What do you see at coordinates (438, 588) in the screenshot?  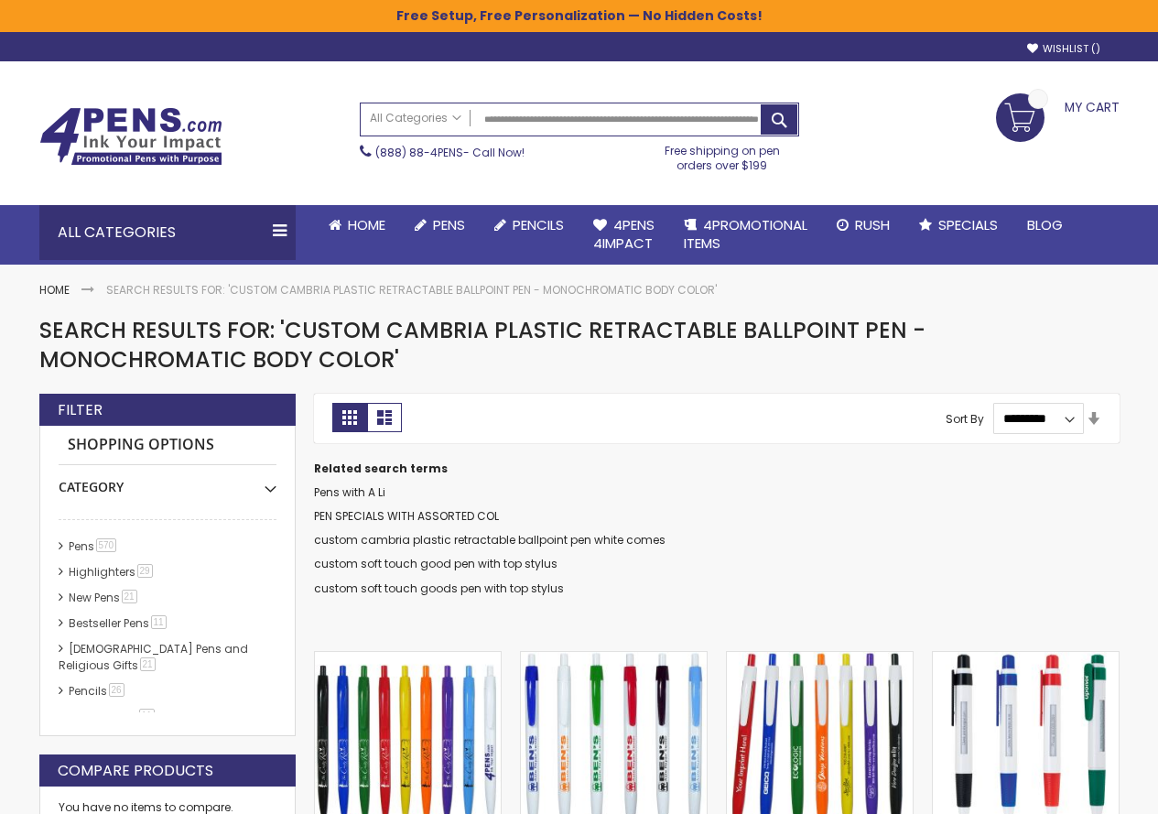 I see `a: custom soft touch goods pen with top stylus` at bounding box center [438, 588].